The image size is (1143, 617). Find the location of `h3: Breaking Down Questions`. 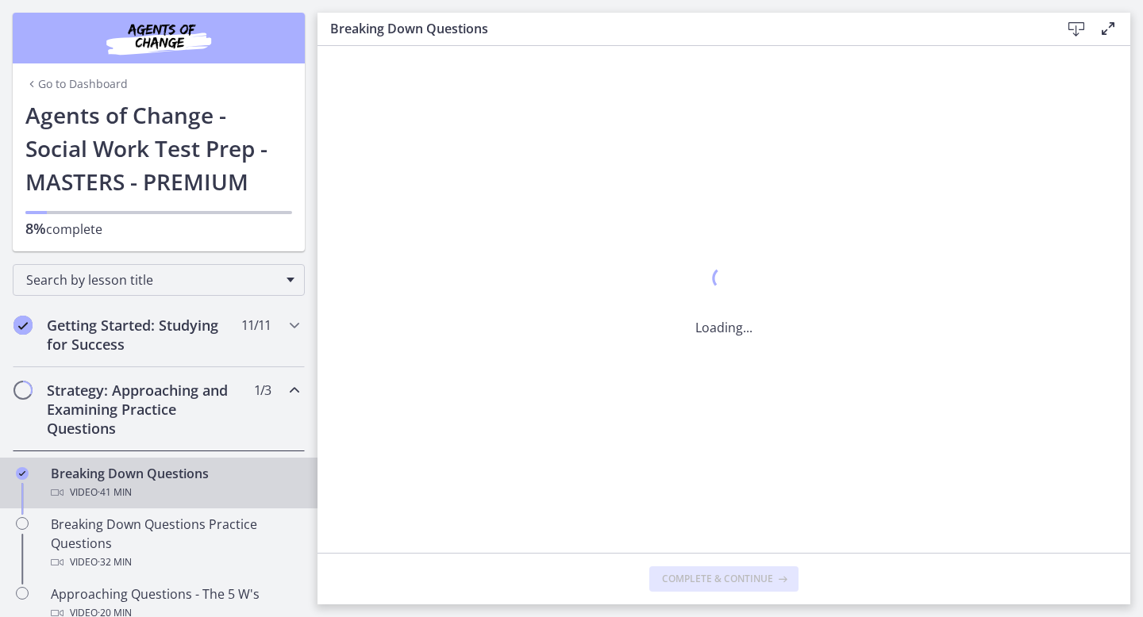

h3: Breaking Down Questions is located at coordinates (682, 29).